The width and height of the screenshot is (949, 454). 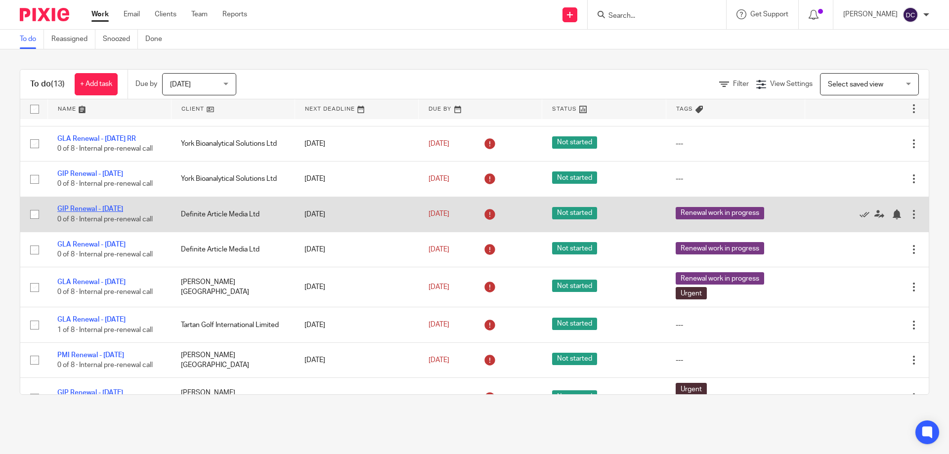 I want to click on span: 1 of 8 · Internal pre-renewal call, so click(x=105, y=330).